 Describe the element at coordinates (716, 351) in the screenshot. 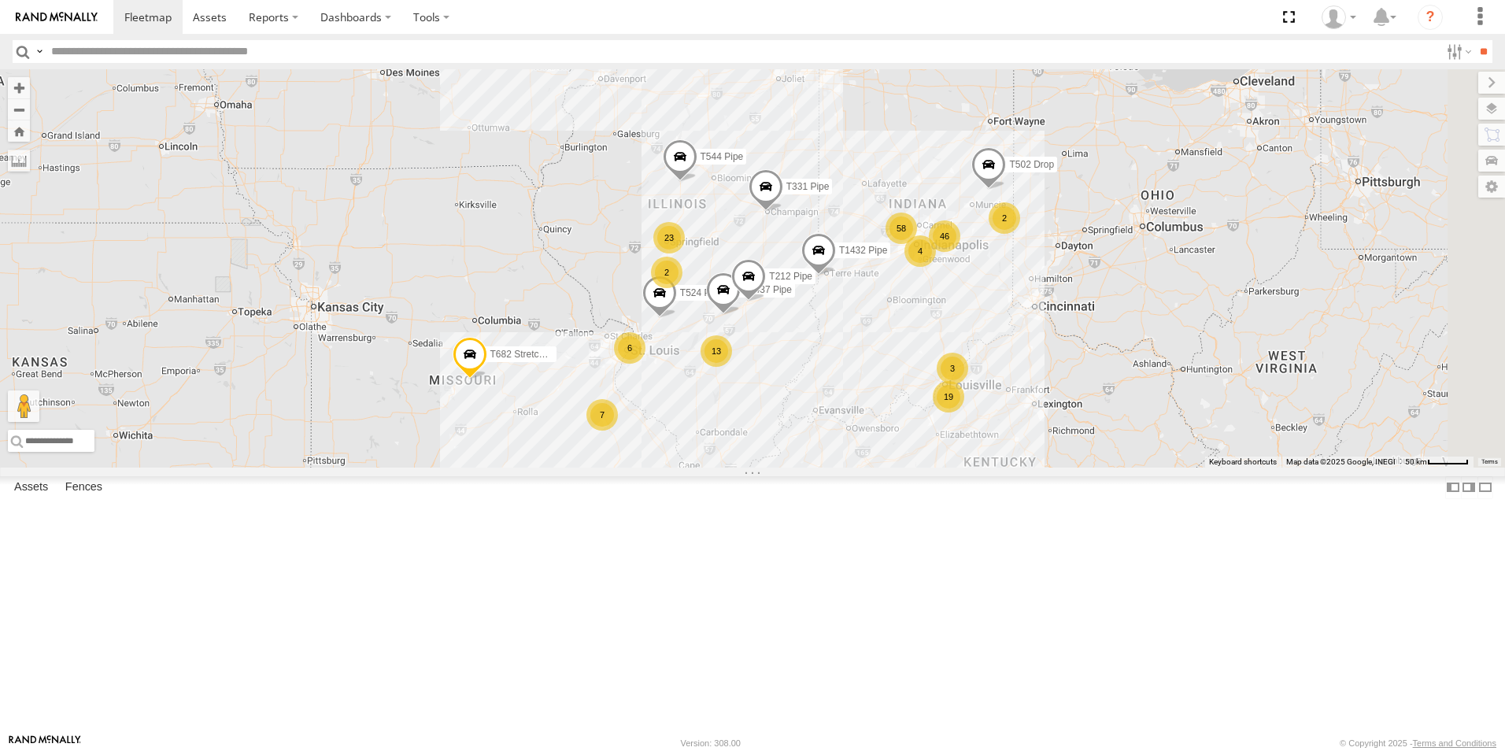

I see `div: 13` at that location.